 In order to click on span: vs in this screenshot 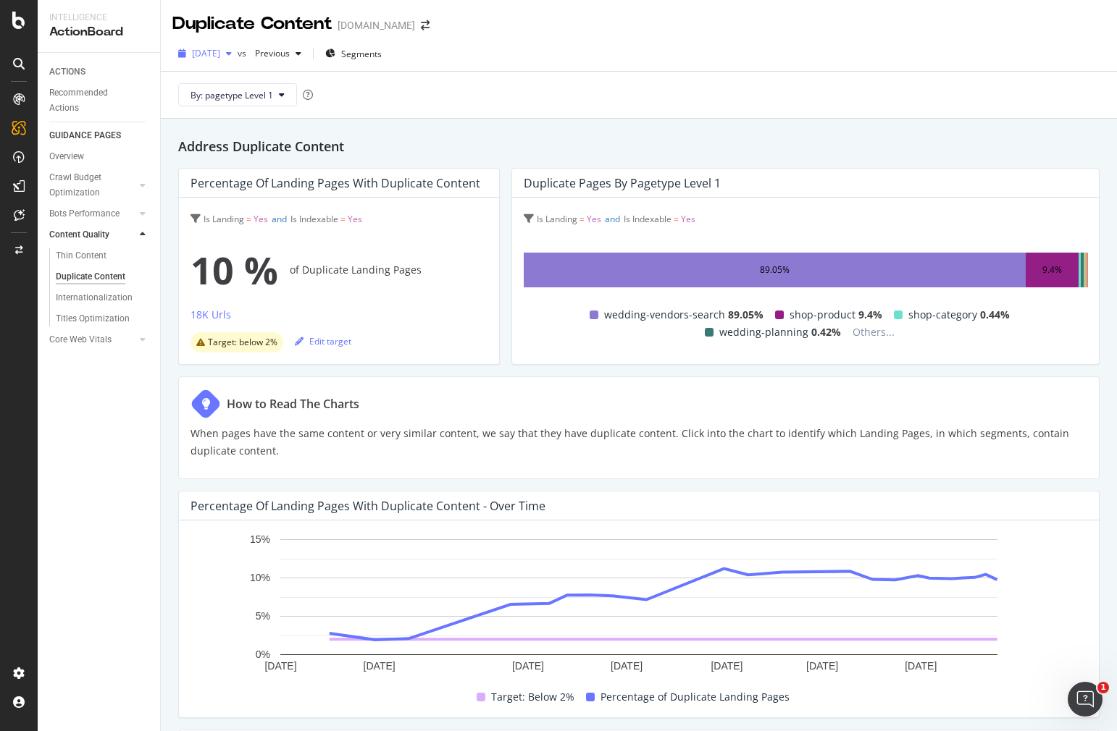, I will do `click(243, 53)`.